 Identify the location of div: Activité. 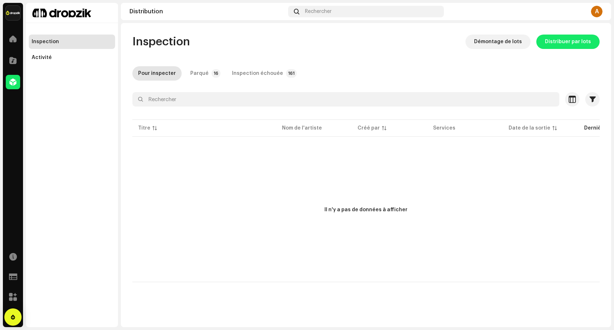
(42, 58).